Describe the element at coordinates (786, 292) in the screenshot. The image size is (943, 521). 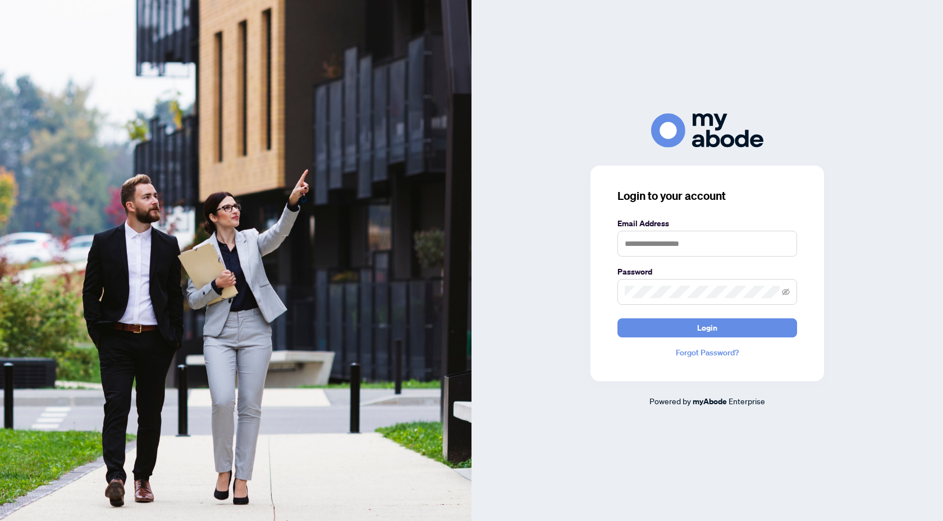
I see `span: eye-invisible` at that location.